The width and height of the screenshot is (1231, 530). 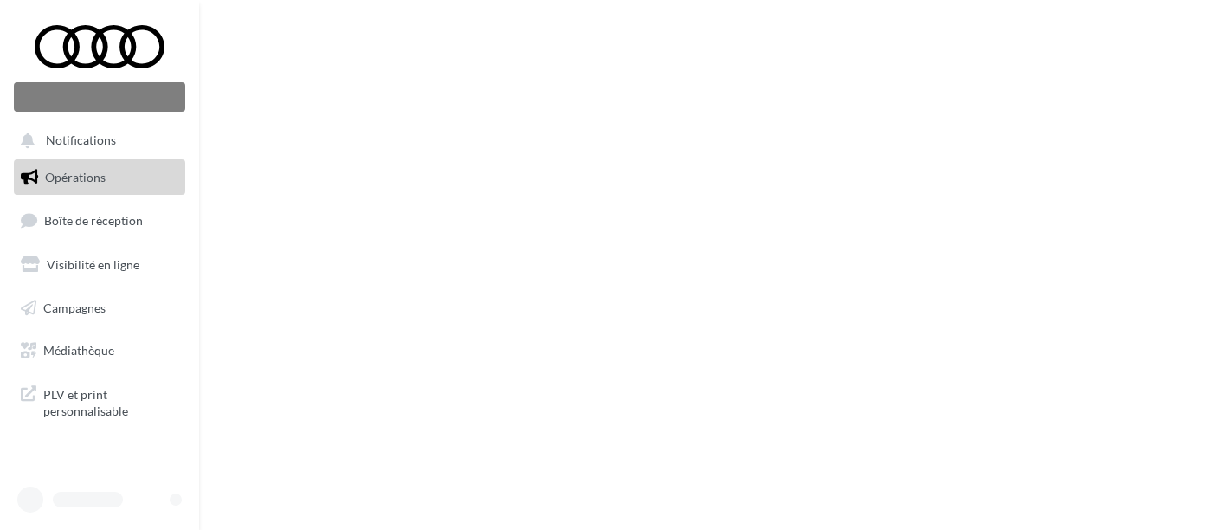 I want to click on span: Visibilité en ligne, so click(x=93, y=264).